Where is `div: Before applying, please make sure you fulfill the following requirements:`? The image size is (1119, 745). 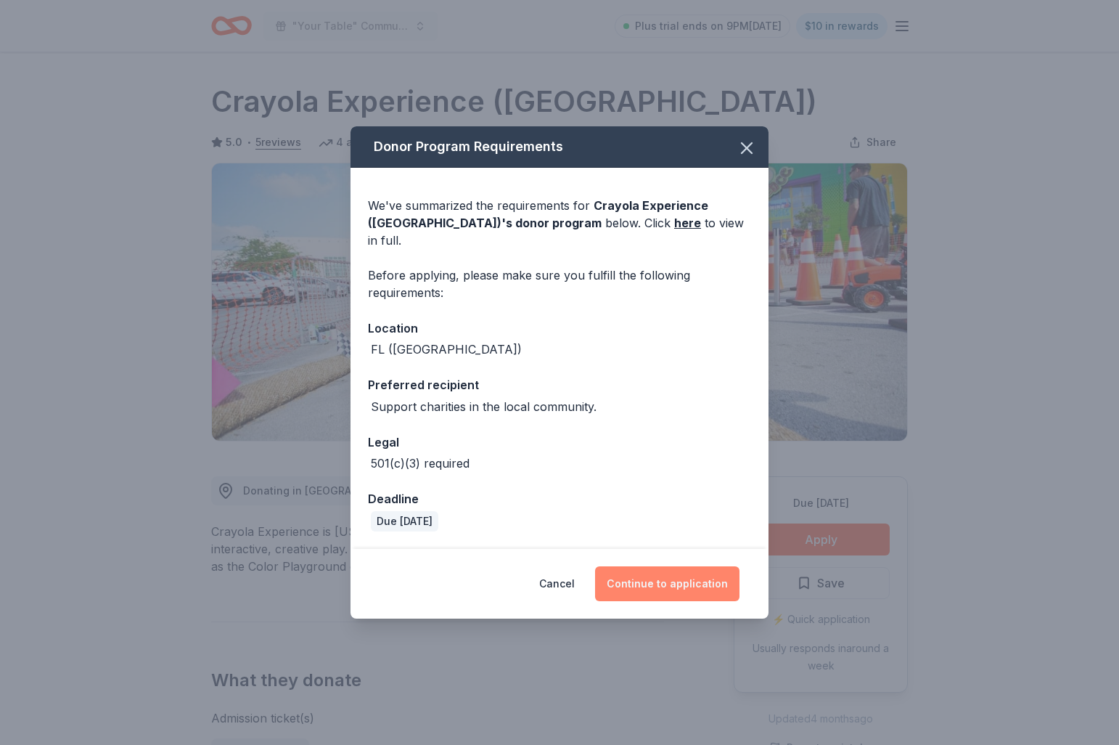
div: Before applying, please make sure you fulfill the following requirements: is located at coordinates (560, 284).